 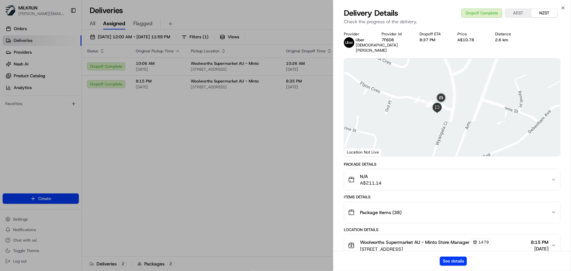 I want to click on span: N/A, so click(x=370, y=176).